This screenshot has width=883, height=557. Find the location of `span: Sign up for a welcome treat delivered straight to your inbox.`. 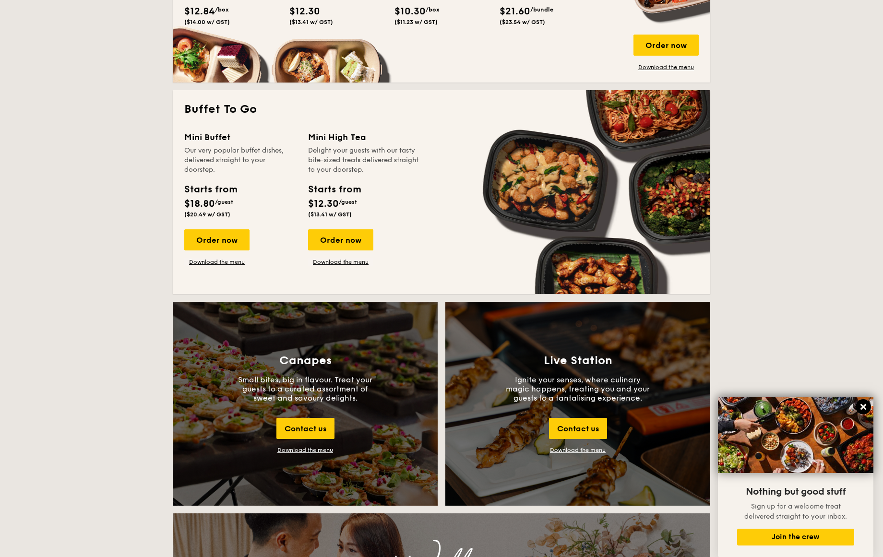

span: Sign up for a welcome treat delivered straight to your inbox. is located at coordinates (795, 511).